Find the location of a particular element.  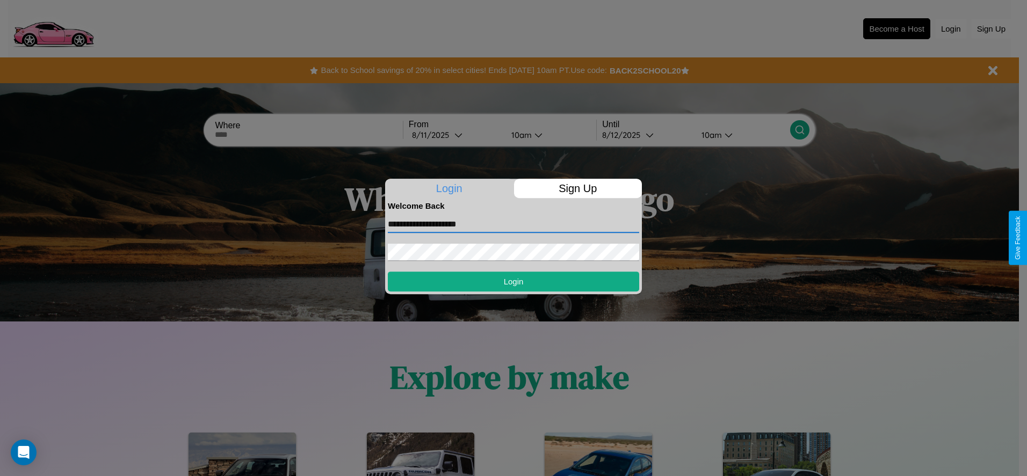

p: Login is located at coordinates (449, 189).